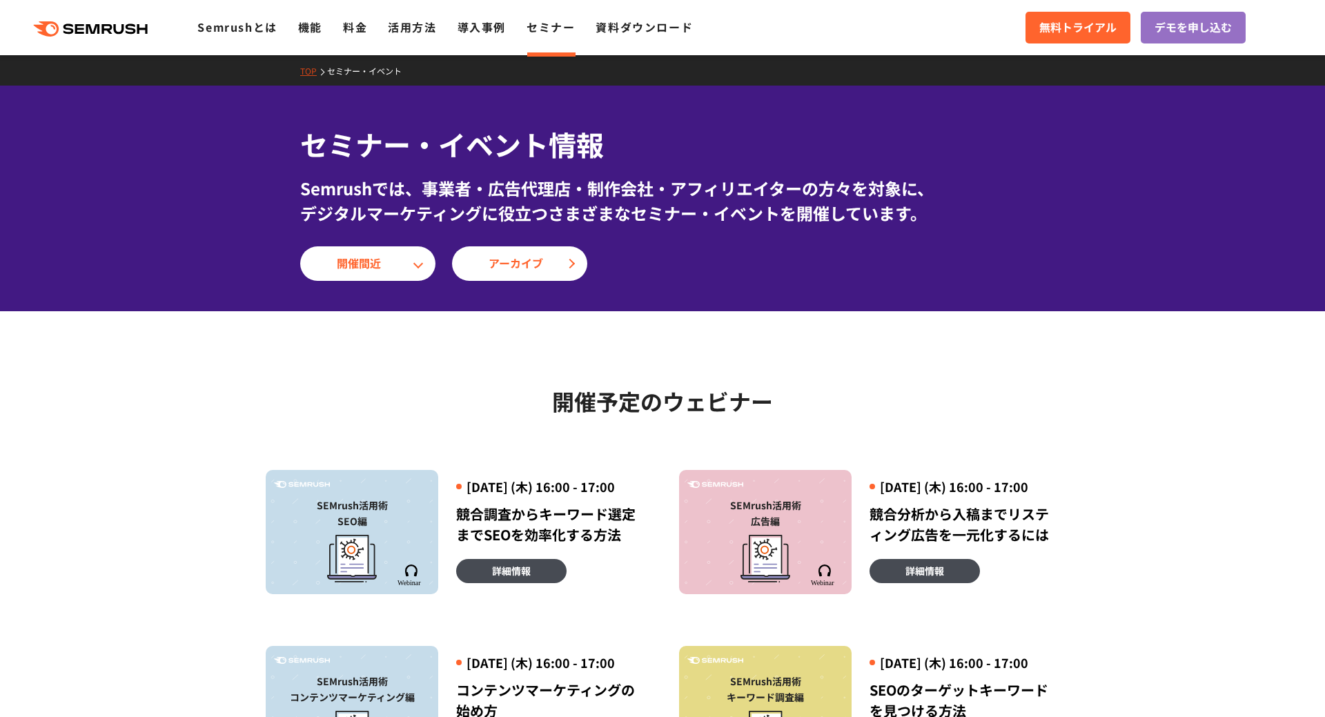 This screenshot has height=717, width=1325. What do you see at coordinates (482, 27) in the screenshot?
I see `a: 導入事例` at bounding box center [482, 27].